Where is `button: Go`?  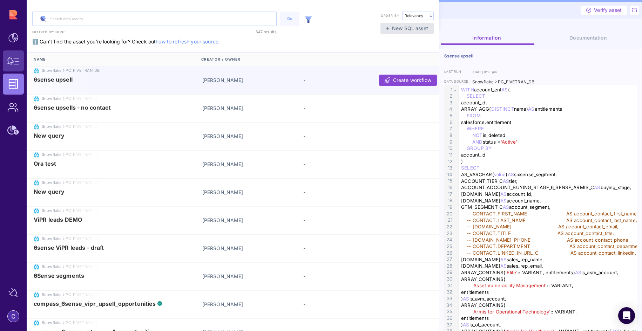
button: Go is located at coordinates (289, 19).